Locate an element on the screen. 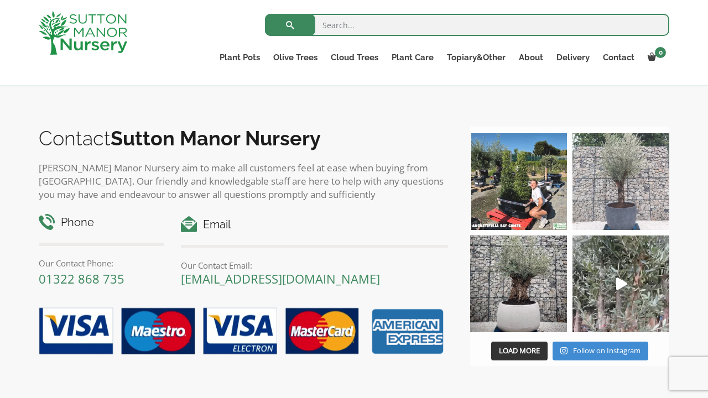 This screenshot has height=398, width=708. a: About is located at coordinates (531, 57).